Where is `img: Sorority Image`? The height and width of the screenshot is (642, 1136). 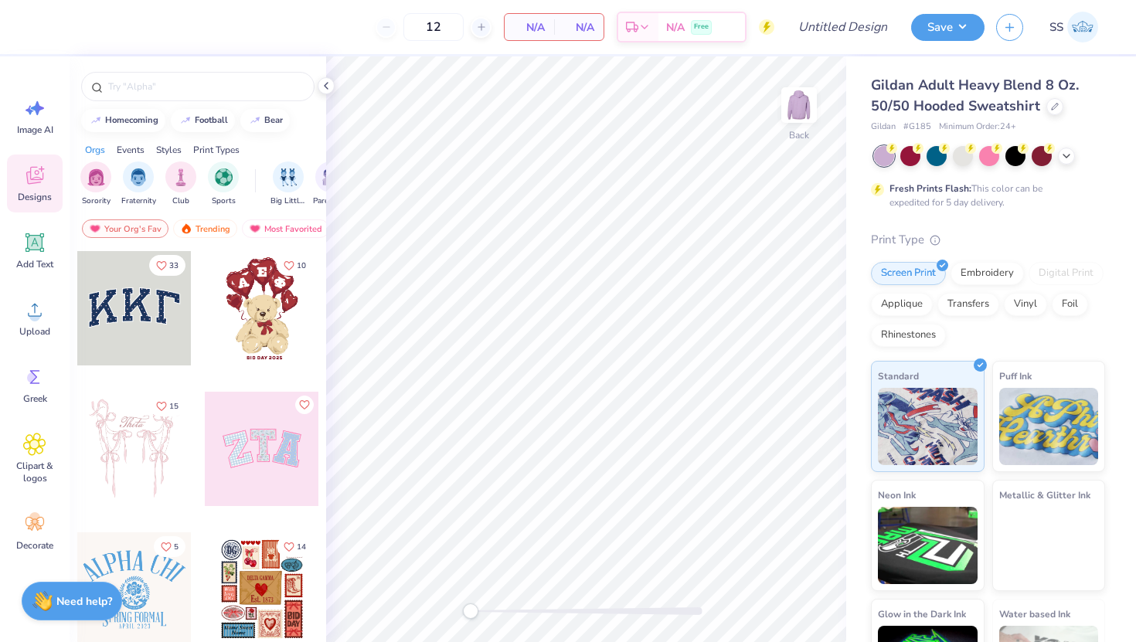 img: Sorority Image is located at coordinates (96, 177).